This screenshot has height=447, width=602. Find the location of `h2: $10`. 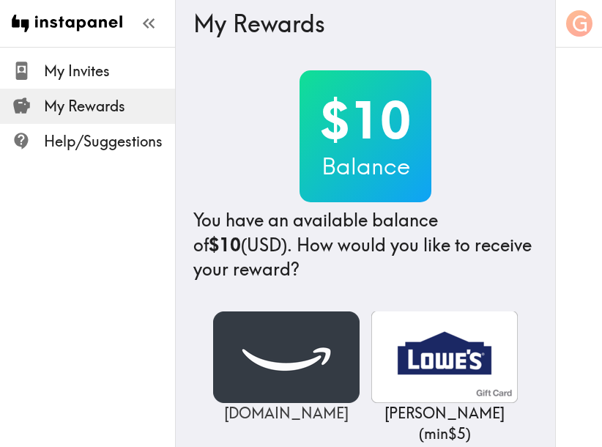

h2: $10 is located at coordinates (365, 120).